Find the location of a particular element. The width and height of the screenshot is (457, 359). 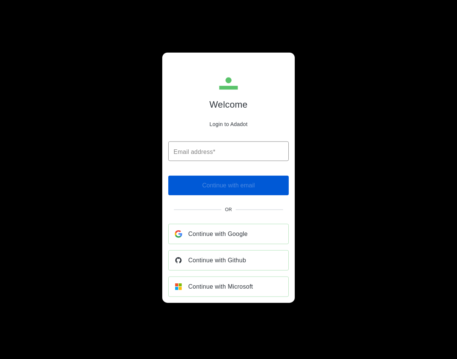

span: Continue with Microsoft is located at coordinates (221, 287).